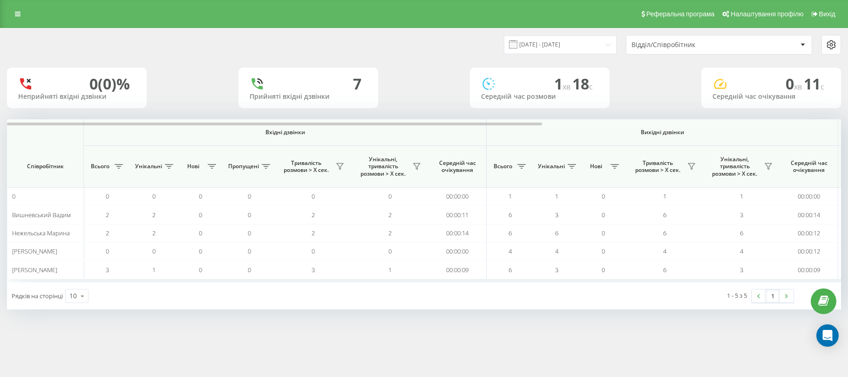 Image resolution: width=848 pixels, height=377 pixels. What do you see at coordinates (37, 296) in the screenshot?
I see `span: Рядків на сторінці` at bounding box center [37, 296].